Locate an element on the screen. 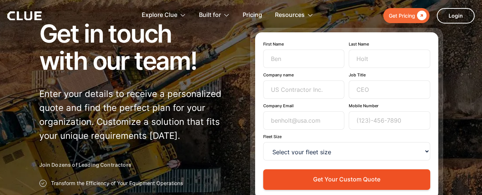 The width and height of the screenshot is (482, 195). div: Resources is located at coordinates (289, 15).